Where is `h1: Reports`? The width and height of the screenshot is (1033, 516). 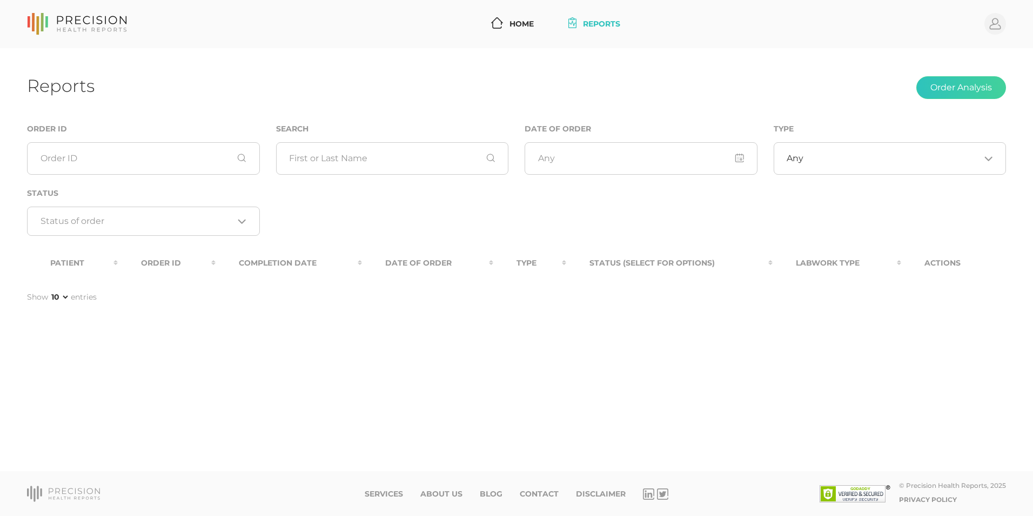 h1: Reports is located at coordinates (61, 85).